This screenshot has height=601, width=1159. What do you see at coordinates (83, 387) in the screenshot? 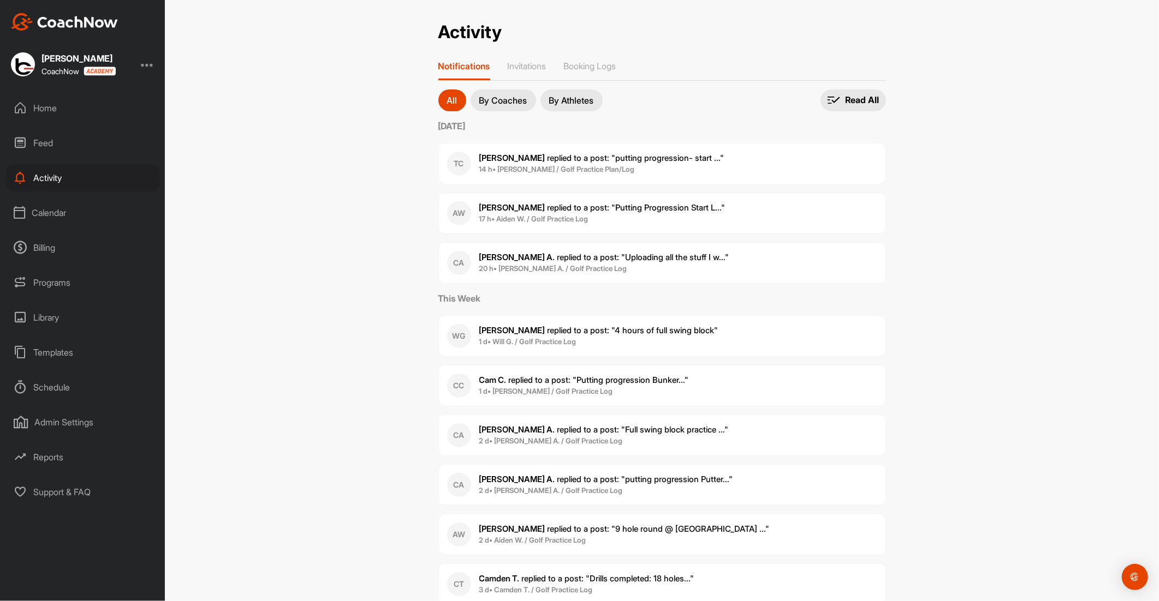
I see `div: Schedule` at bounding box center [83, 387].